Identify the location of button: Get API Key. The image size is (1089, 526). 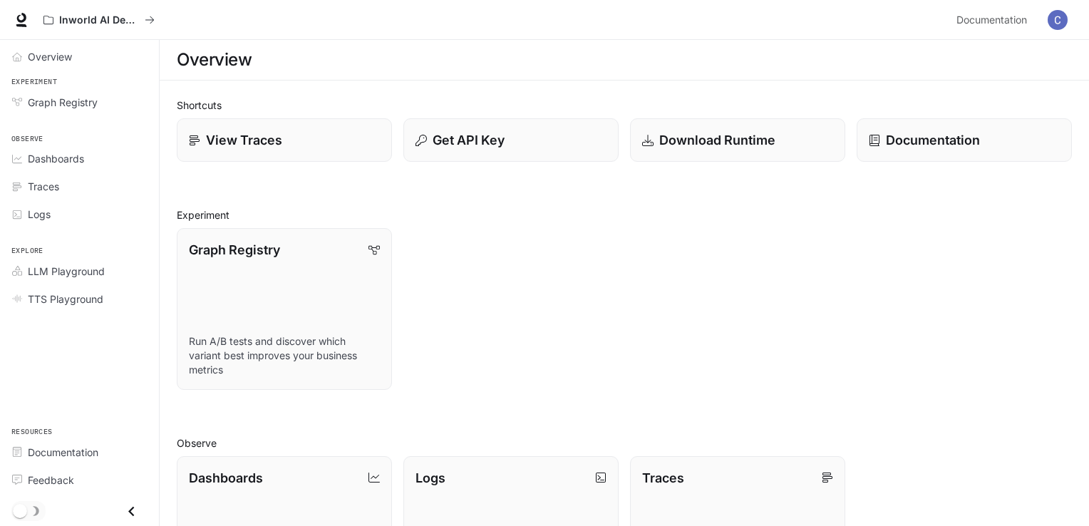
(511, 140).